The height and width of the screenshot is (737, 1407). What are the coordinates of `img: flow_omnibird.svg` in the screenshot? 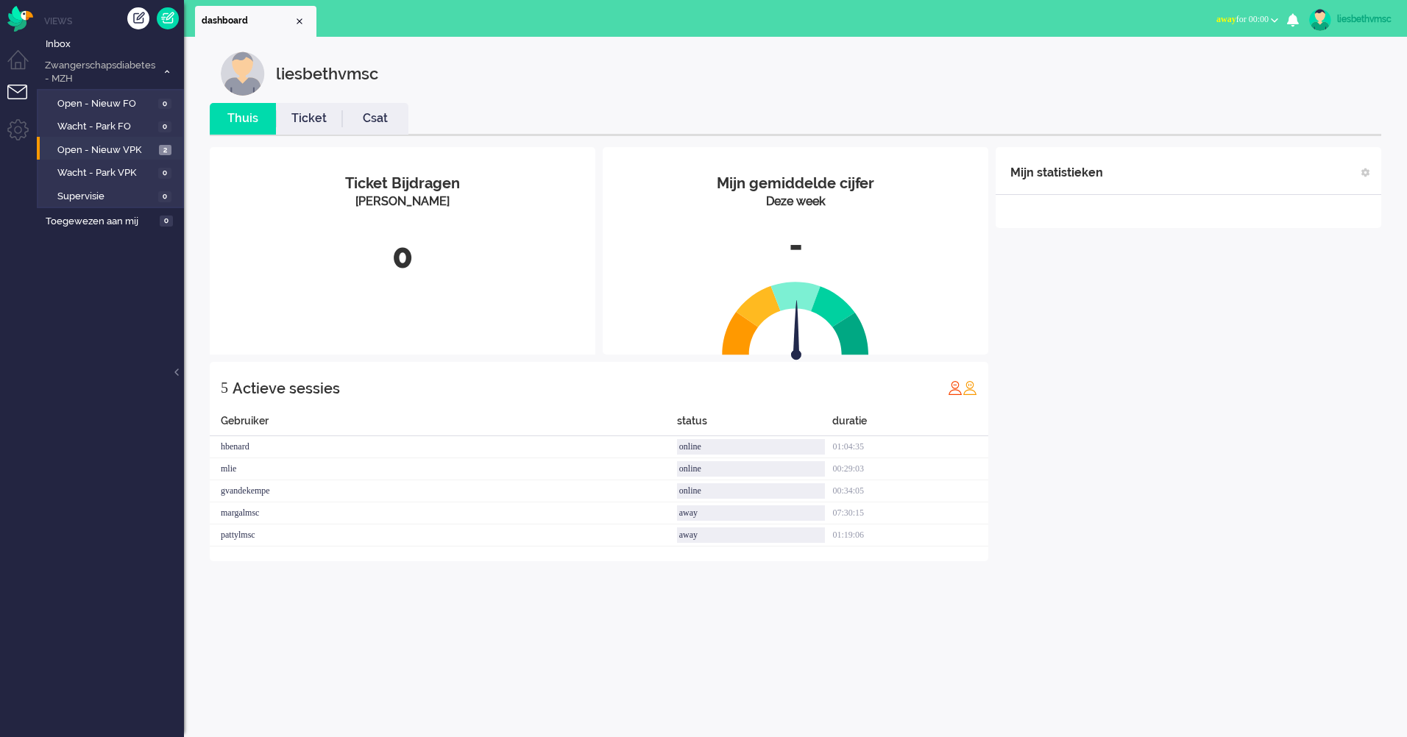 It's located at (20, 18).